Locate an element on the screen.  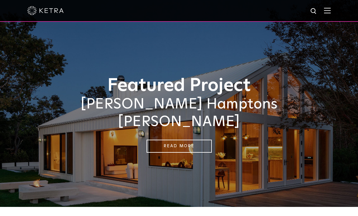
h1: Featured Project is located at coordinates (179, 86).